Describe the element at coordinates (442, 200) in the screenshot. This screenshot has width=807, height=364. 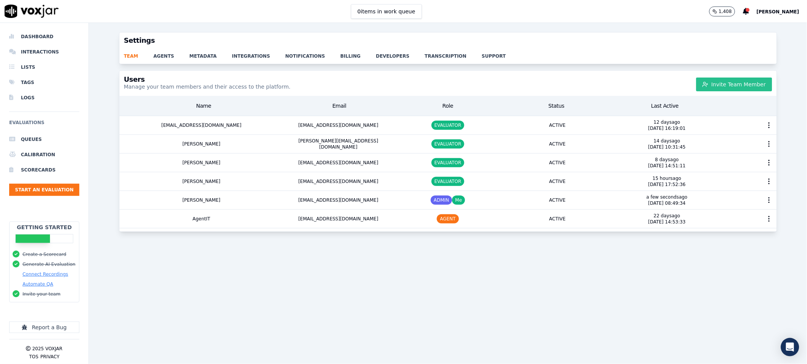
I see `span: ADMIN` at that location.